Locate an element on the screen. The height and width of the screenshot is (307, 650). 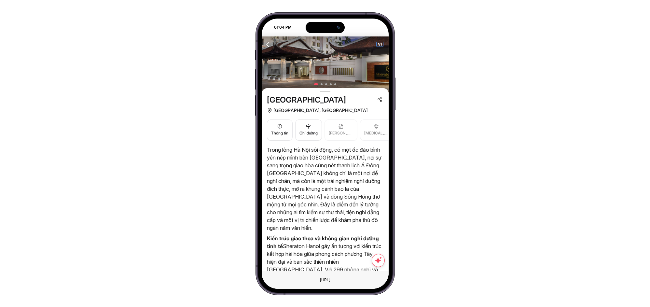
button: 3 is located at coordinates (326, 84).